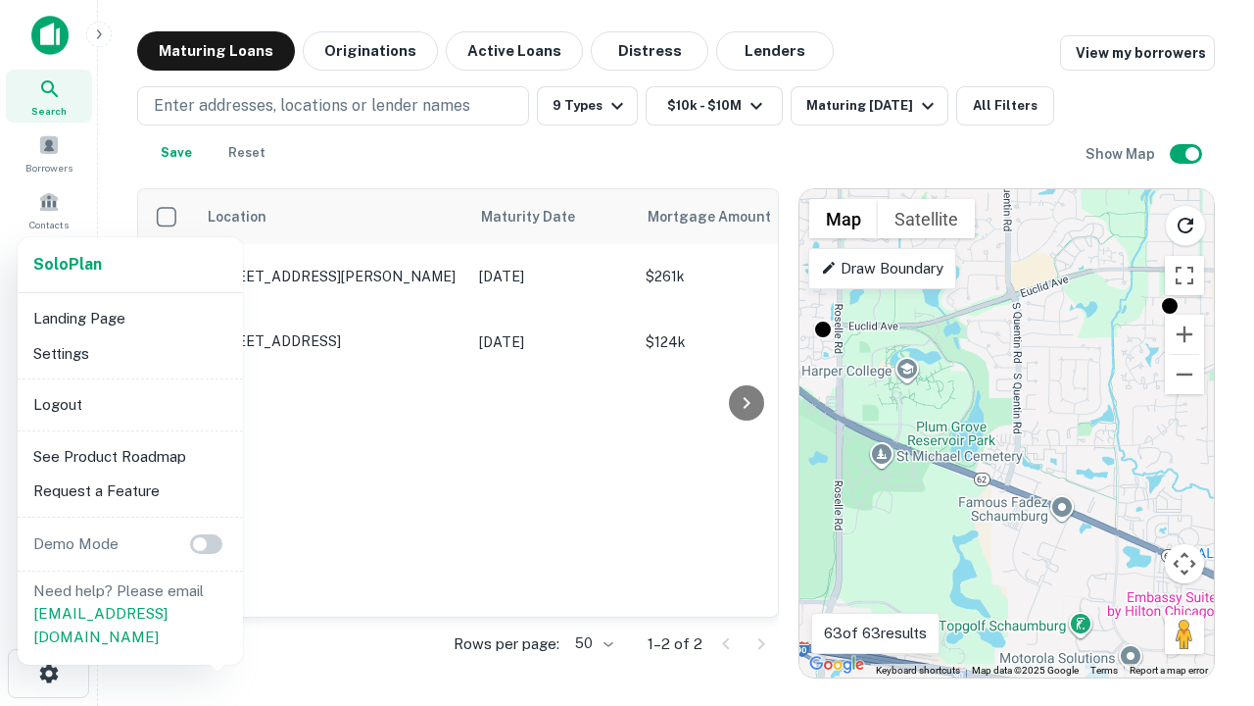 This screenshot has width=1254, height=706. What do you see at coordinates (130, 354) in the screenshot?
I see `li: Settings` at bounding box center [130, 354].